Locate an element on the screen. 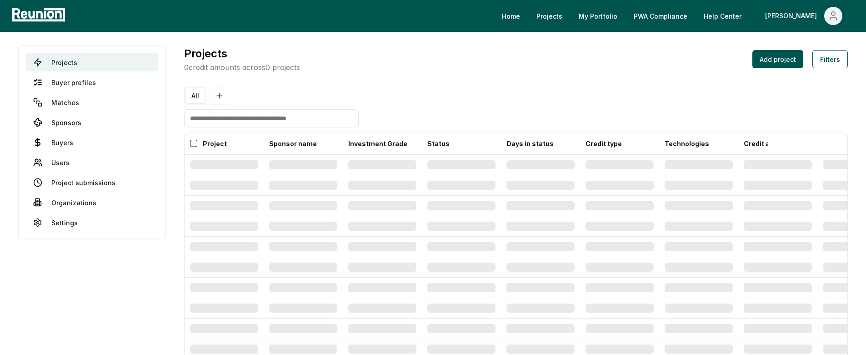  a: Project submissions is located at coordinates (92, 182).